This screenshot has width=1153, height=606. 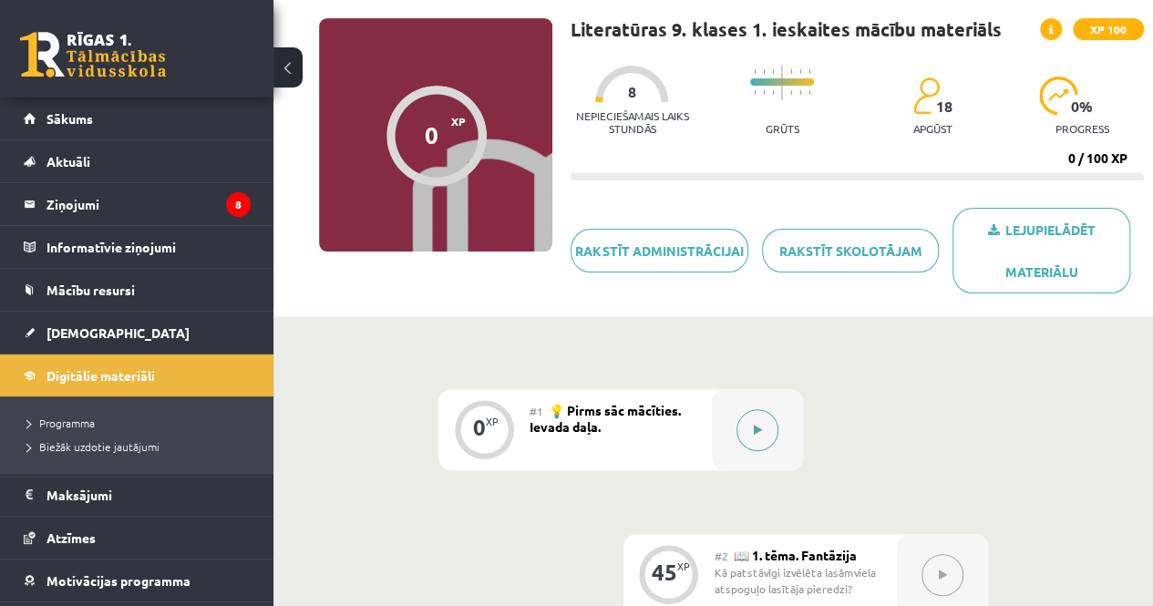 I want to click on p: progress, so click(x=1082, y=129).